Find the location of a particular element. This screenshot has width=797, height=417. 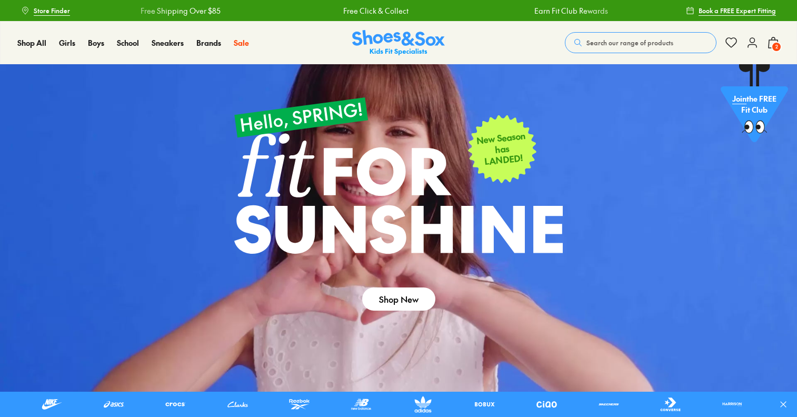

a: Free Shipping Over $85 is located at coordinates (178, 11).